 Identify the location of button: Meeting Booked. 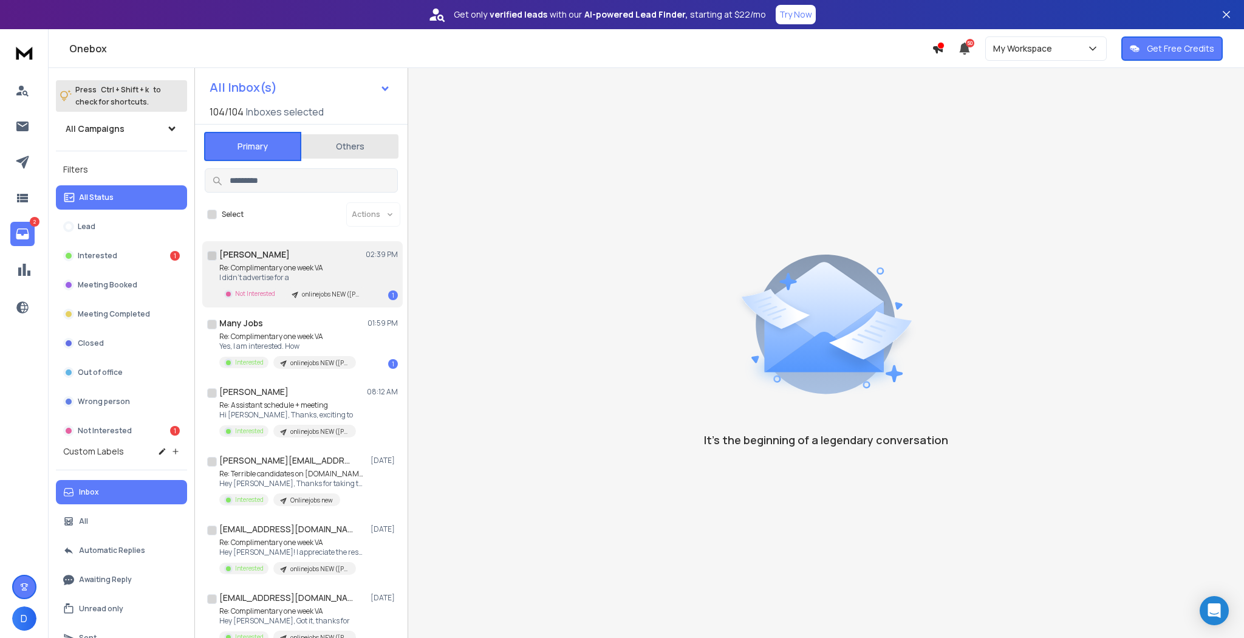
(121, 285).